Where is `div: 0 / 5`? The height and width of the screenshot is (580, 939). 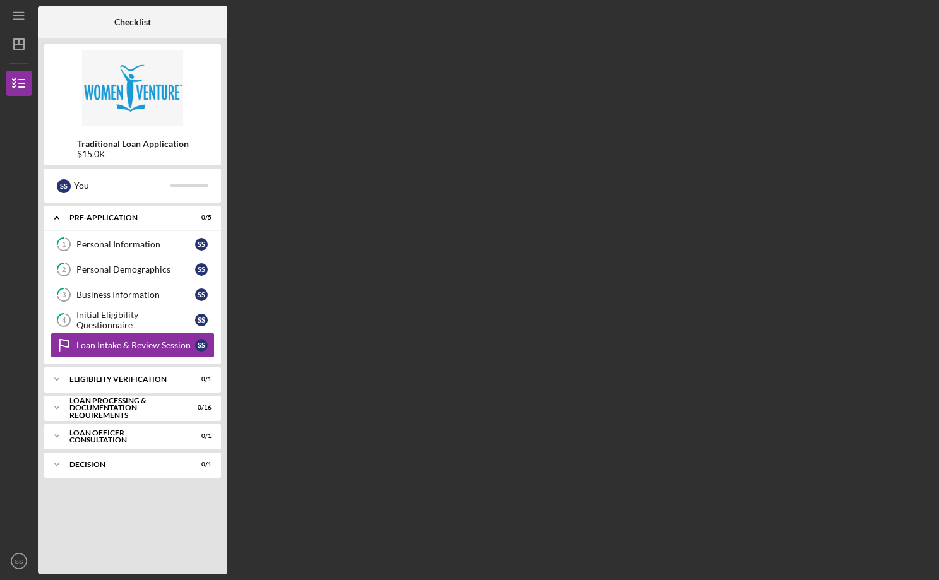 div: 0 / 5 is located at coordinates (200, 218).